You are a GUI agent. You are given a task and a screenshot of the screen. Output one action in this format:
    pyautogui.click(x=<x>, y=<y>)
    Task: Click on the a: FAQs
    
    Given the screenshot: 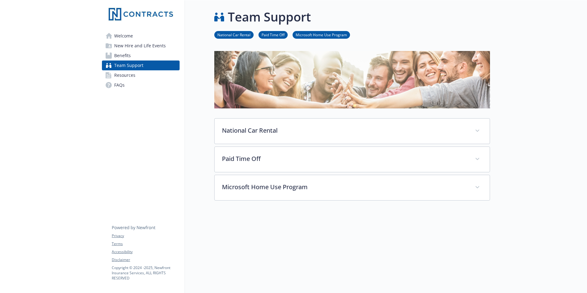 What is the action you would take?
    pyautogui.click(x=141, y=85)
    